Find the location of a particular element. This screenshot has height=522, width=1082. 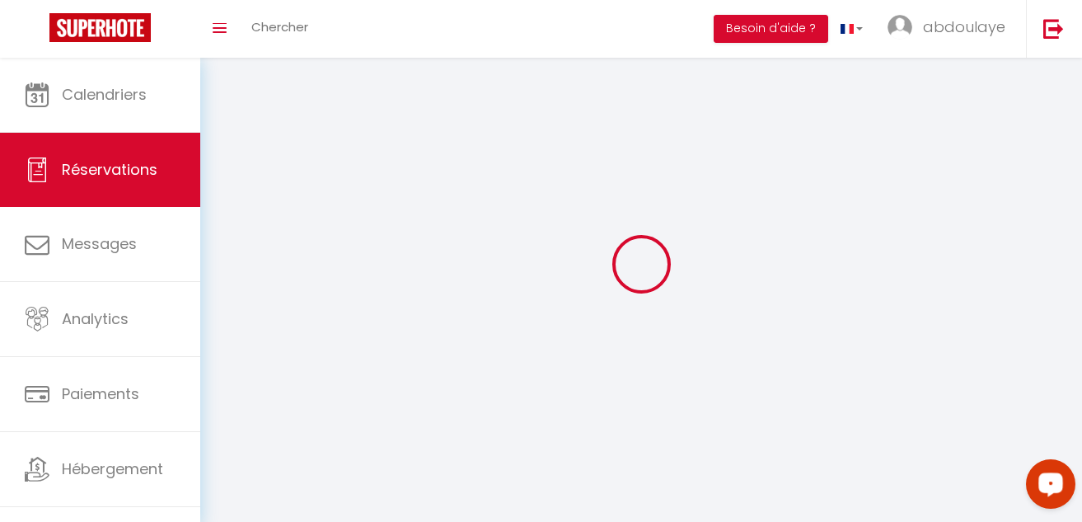

span: Messages is located at coordinates (99, 243).